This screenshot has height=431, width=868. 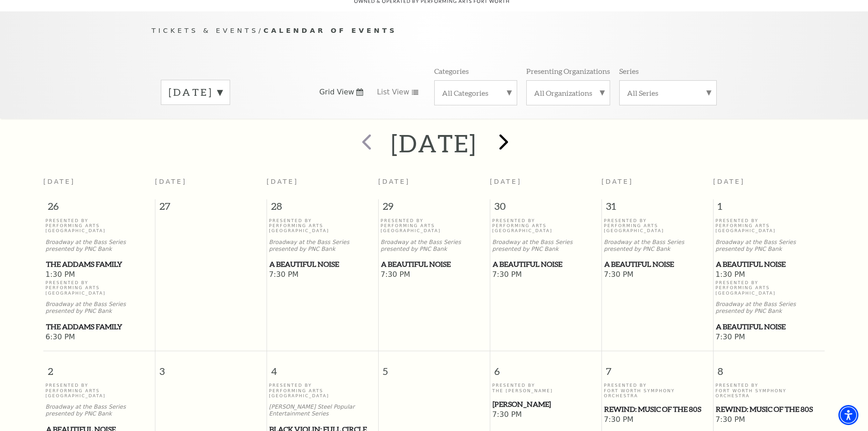 I want to click on span: List View, so click(x=393, y=92).